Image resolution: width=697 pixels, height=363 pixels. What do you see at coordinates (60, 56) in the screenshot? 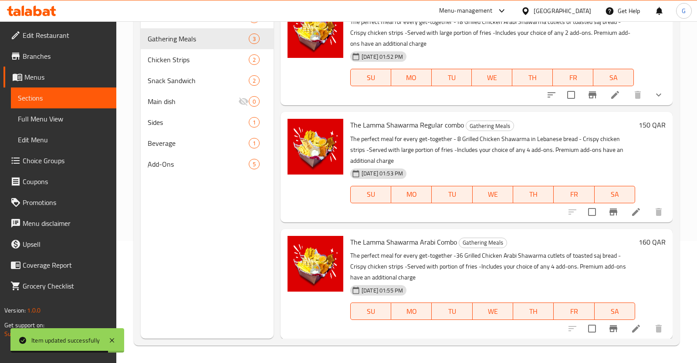
I see `a: Branches` at bounding box center [60, 56].